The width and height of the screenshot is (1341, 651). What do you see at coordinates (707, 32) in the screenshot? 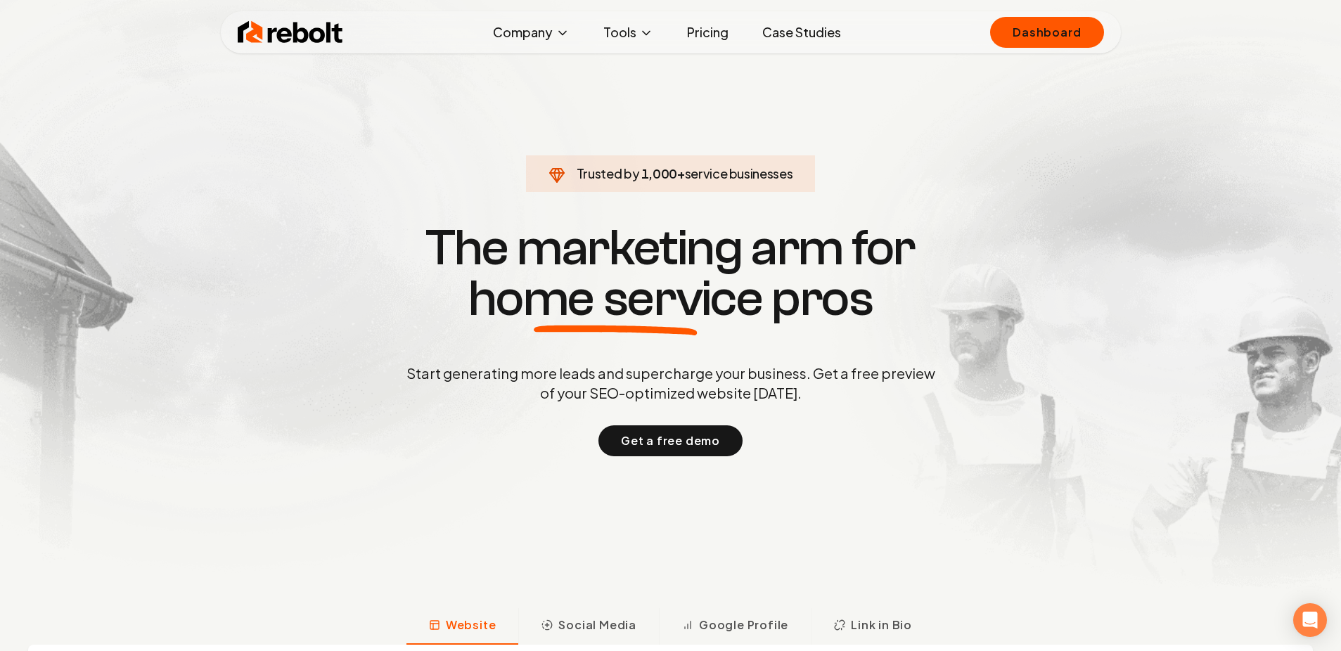
I see `a: Pricing` at bounding box center [707, 32].